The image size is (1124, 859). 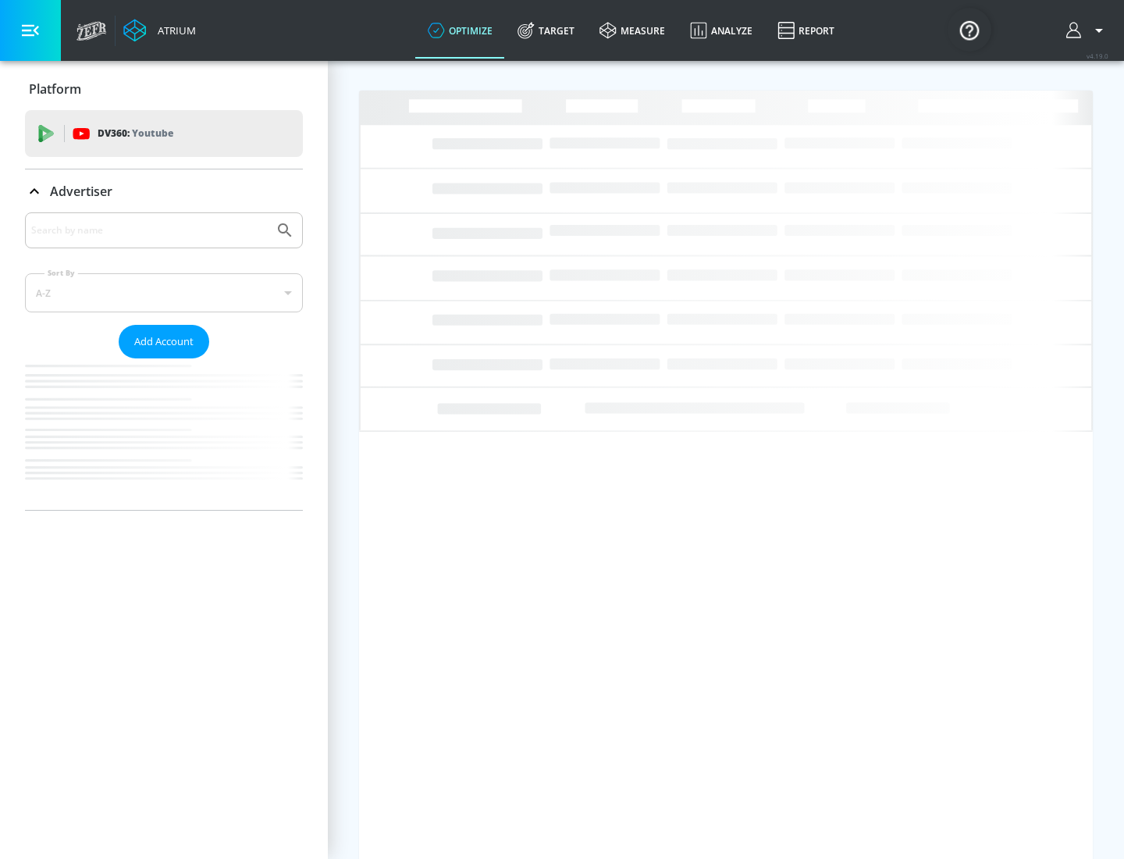 I want to click on div: Atrium, so click(x=173, y=30).